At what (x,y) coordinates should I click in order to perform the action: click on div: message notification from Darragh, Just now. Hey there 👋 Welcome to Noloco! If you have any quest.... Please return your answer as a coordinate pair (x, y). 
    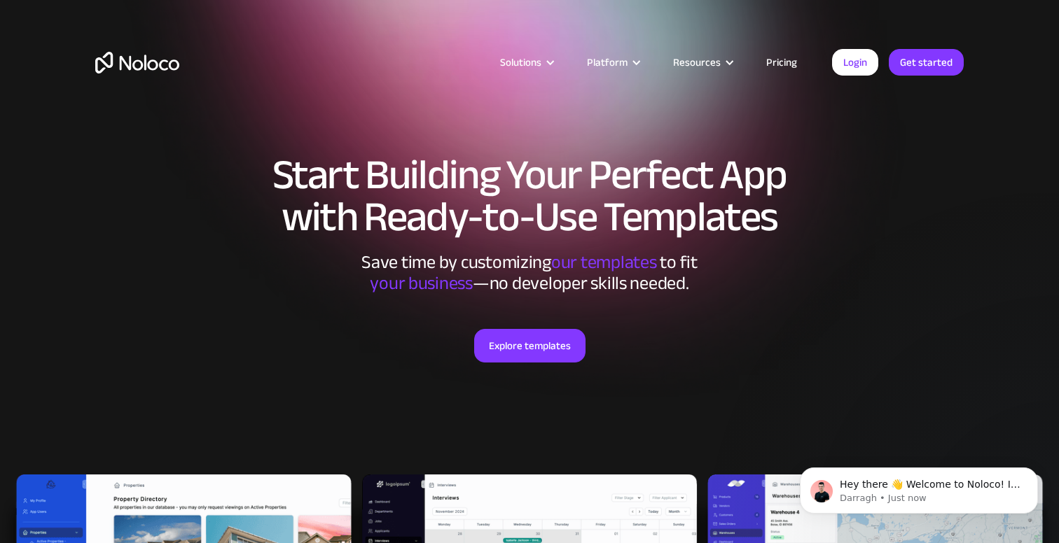
    Looking at the image, I should click on (140, 53).